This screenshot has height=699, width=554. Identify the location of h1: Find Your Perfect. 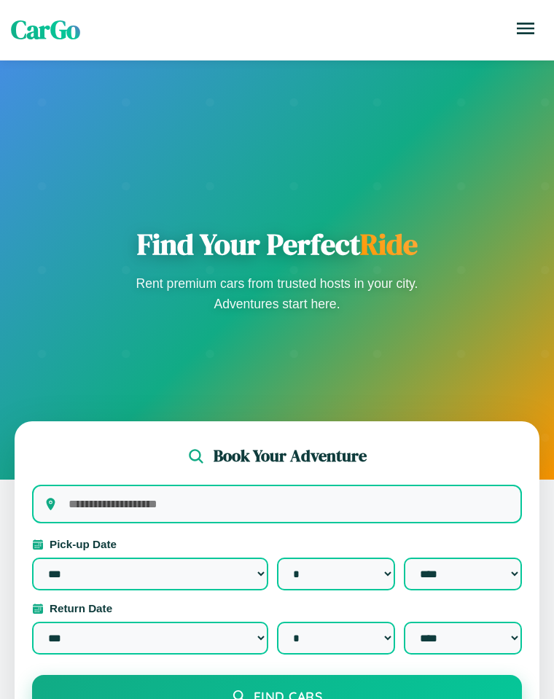
(277, 244).